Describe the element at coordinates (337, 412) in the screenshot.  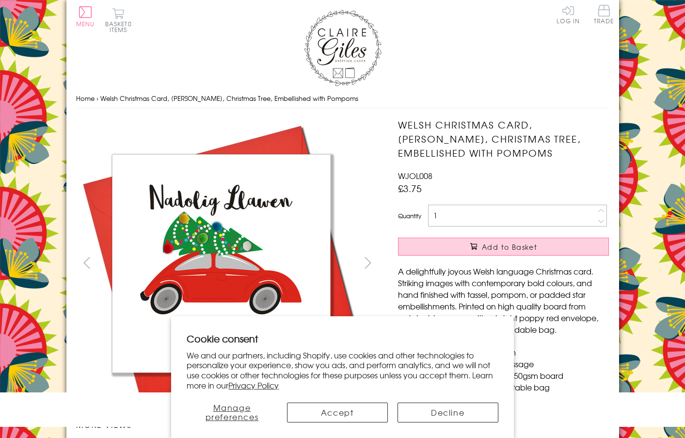
I see `button: Accept` at that location.